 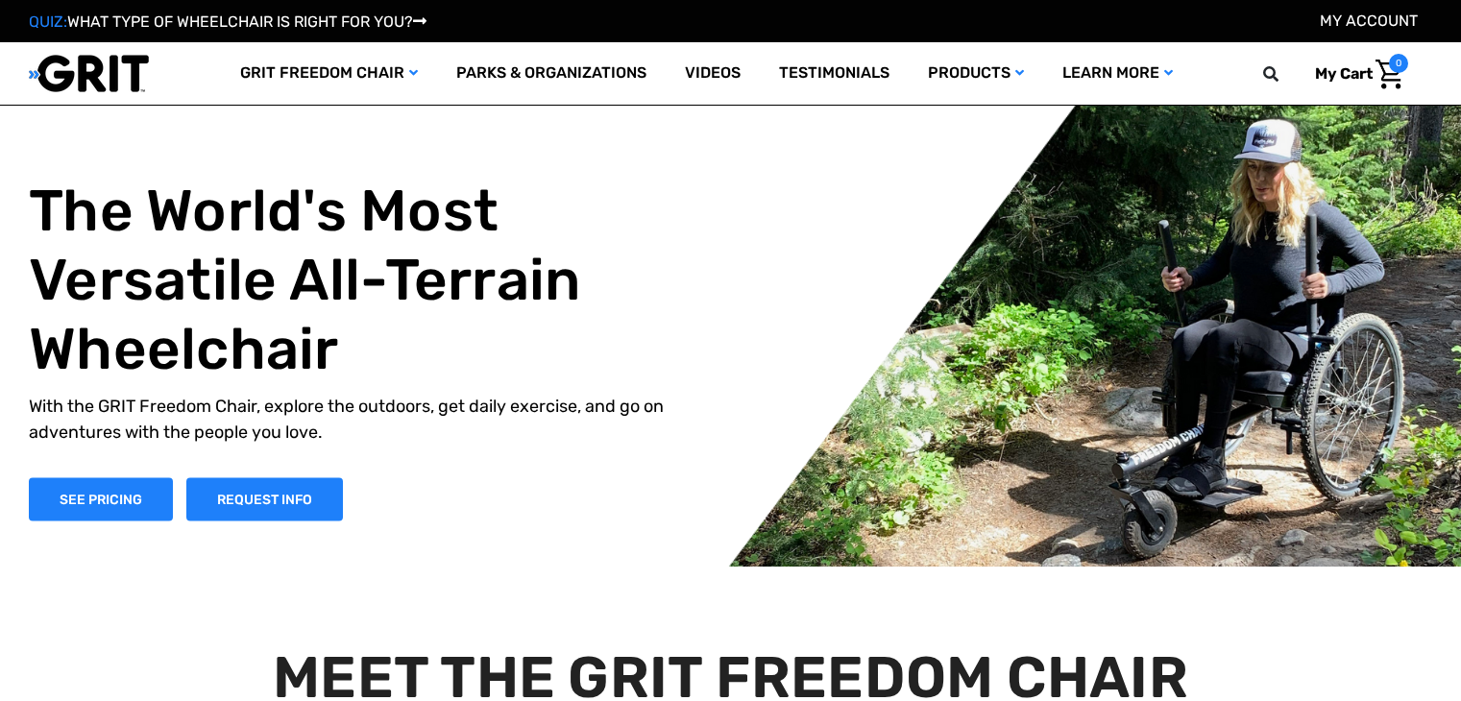 I want to click on input: Search, so click(x=1287, y=74).